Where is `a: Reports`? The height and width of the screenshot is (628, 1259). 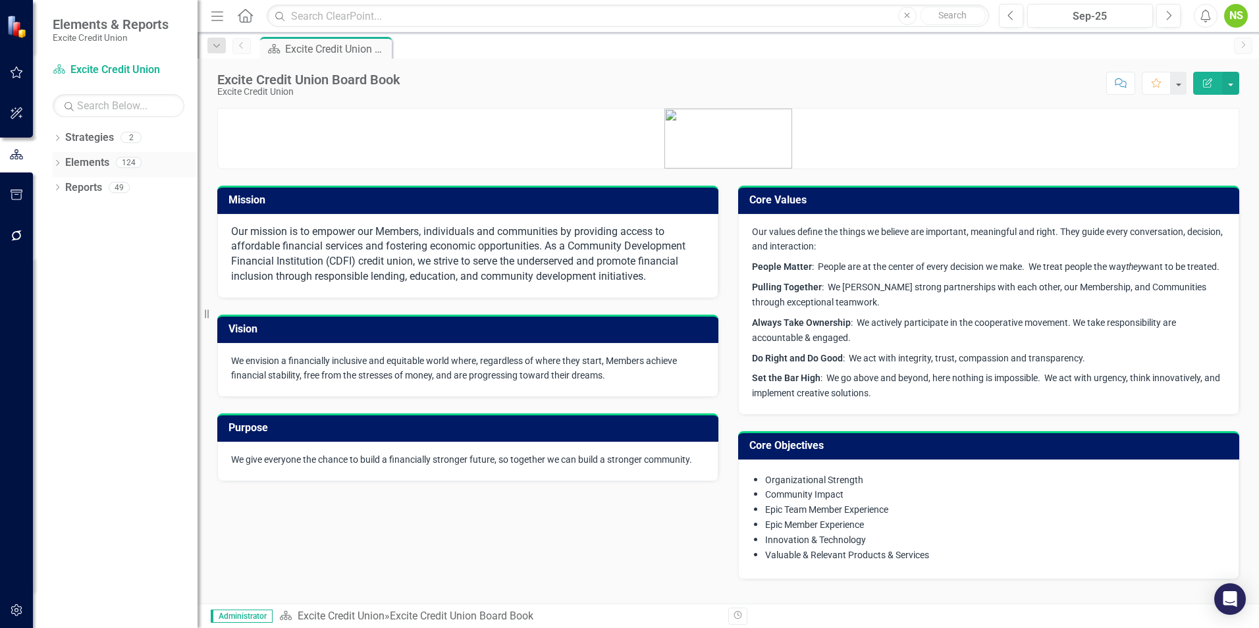 a: Reports is located at coordinates (84, 188).